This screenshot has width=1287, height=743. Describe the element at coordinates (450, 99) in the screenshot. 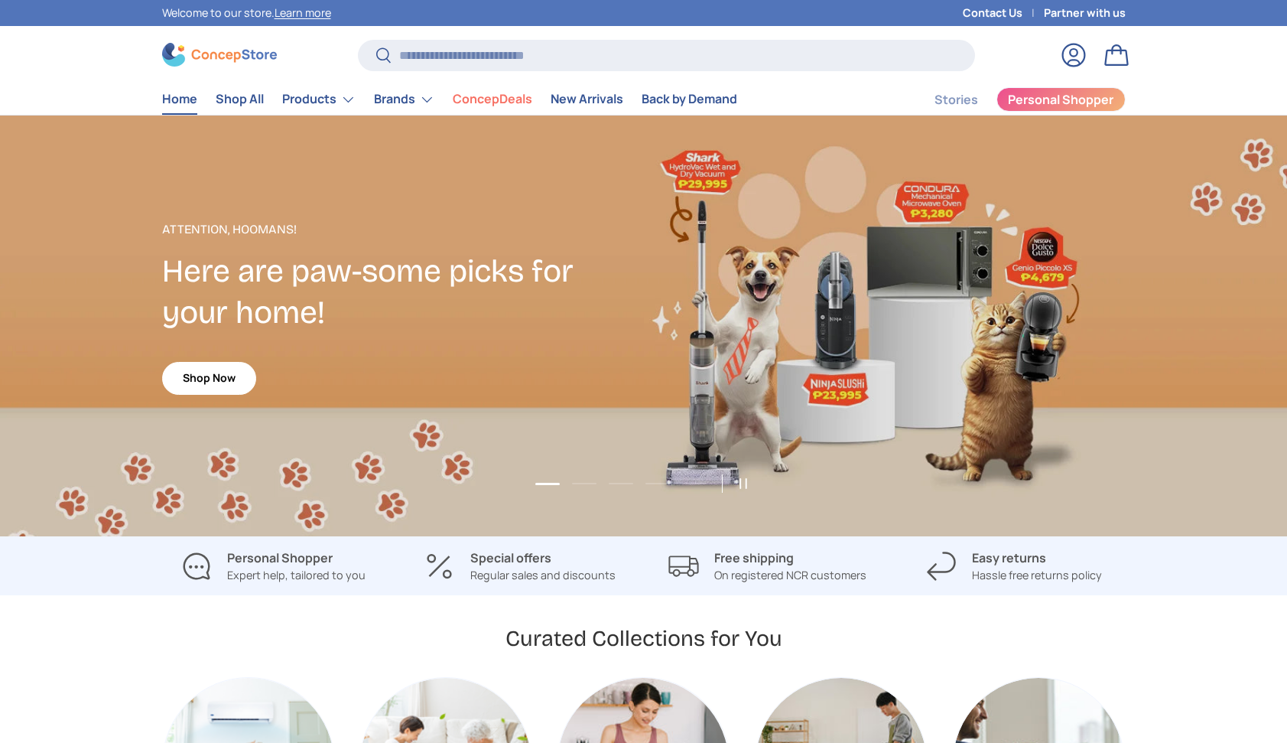

I see `nav: Primary` at that location.